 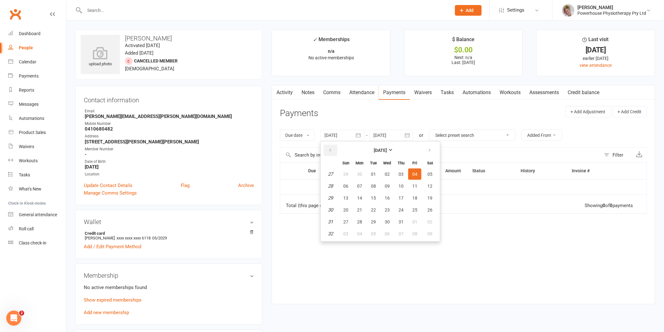 What do you see at coordinates (37, 147) in the screenshot?
I see `a: Waivers` at bounding box center [37, 147].